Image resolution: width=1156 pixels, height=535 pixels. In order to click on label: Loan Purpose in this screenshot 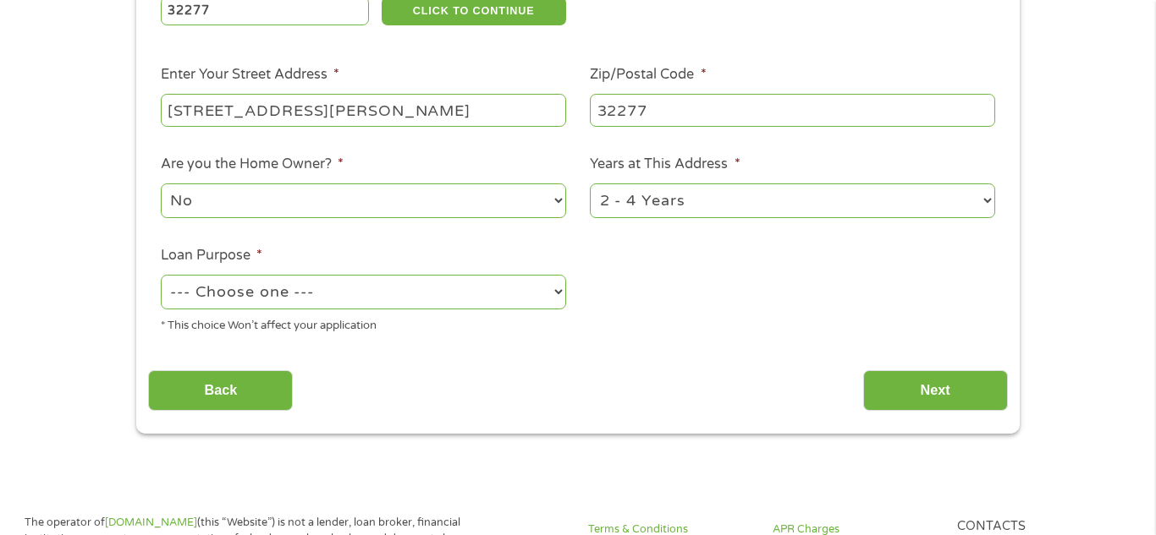, I will do `click(211, 255)`.